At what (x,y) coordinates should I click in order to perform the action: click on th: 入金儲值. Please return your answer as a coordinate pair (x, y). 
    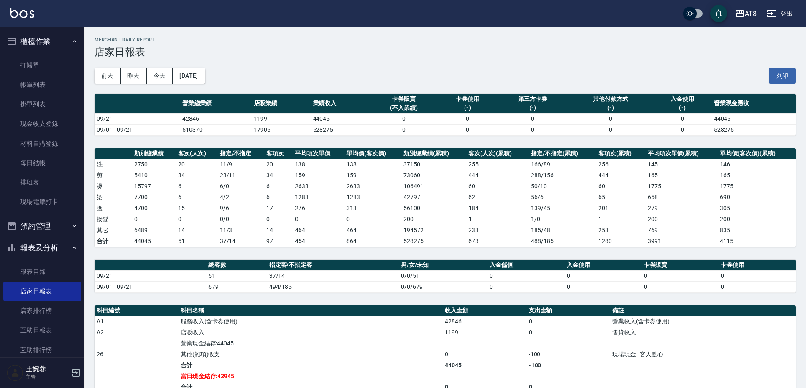
    Looking at the image, I should click on (526, 265).